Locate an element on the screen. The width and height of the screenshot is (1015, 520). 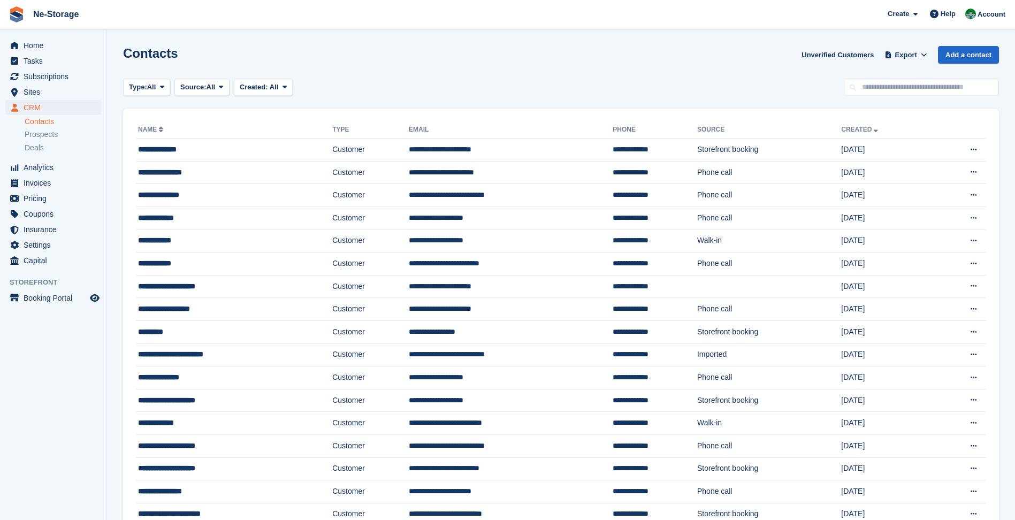
span: Subscriptions is located at coordinates (56, 76).